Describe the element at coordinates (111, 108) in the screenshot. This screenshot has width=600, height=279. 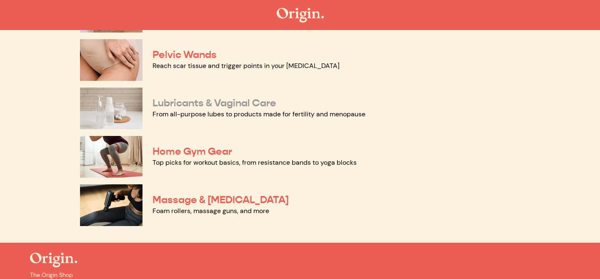
I see `img: Lubricants & Vaginal Care` at that location.